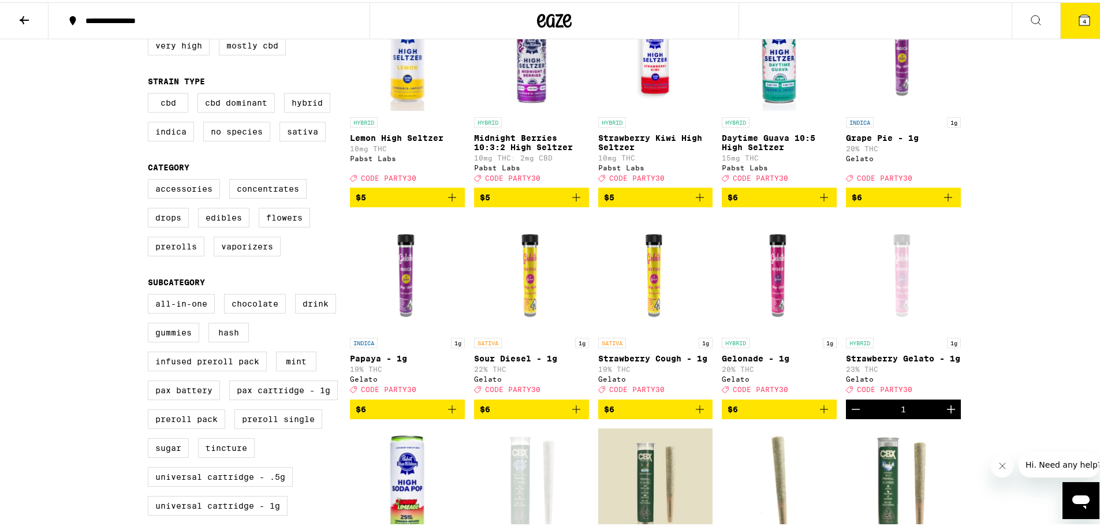 The image size is (1100, 526). Describe the element at coordinates (407, 356) in the screenshot. I see `p: Papaya - 1g` at that location.